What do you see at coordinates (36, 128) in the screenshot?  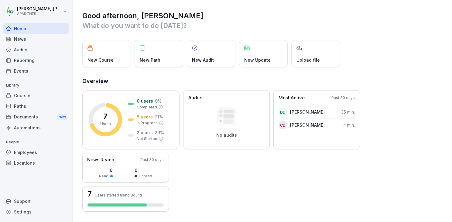 I see `div: Automations` at bounding box center [36, 128].